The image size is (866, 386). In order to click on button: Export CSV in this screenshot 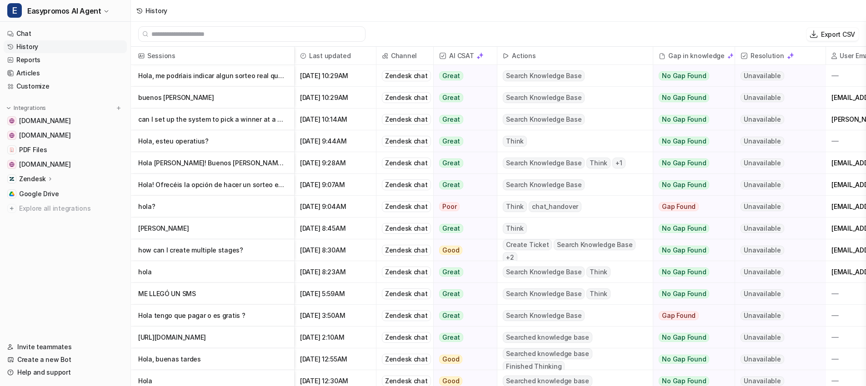, I will do `click(832, 34)`.